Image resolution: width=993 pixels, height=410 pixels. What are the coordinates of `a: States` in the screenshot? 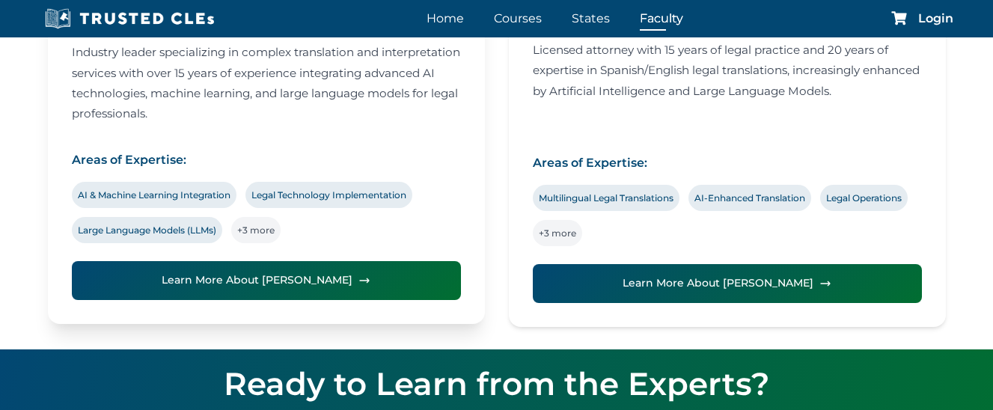 It's located at (591, 18).